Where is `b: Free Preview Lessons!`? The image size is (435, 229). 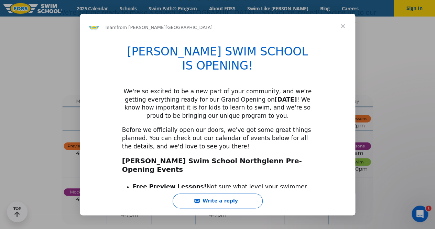
b: Free Preview Lessons! is located at coordinates (169, 186).